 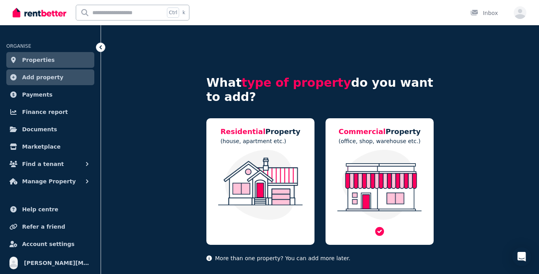 What do you see at coordinates (39, 129) in the screenshot?
I see `span: Documents` at bounding box center [39, 129].